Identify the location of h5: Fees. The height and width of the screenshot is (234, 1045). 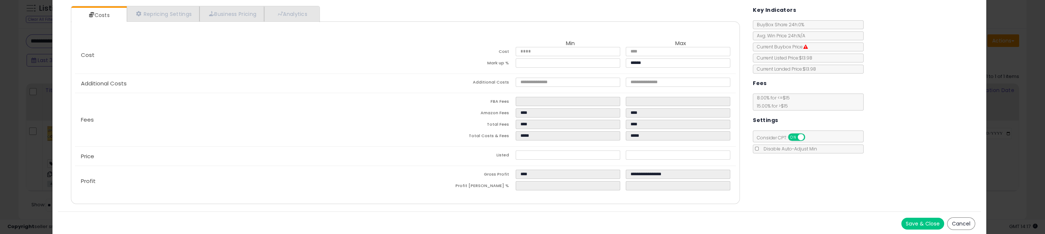
(760, 83).